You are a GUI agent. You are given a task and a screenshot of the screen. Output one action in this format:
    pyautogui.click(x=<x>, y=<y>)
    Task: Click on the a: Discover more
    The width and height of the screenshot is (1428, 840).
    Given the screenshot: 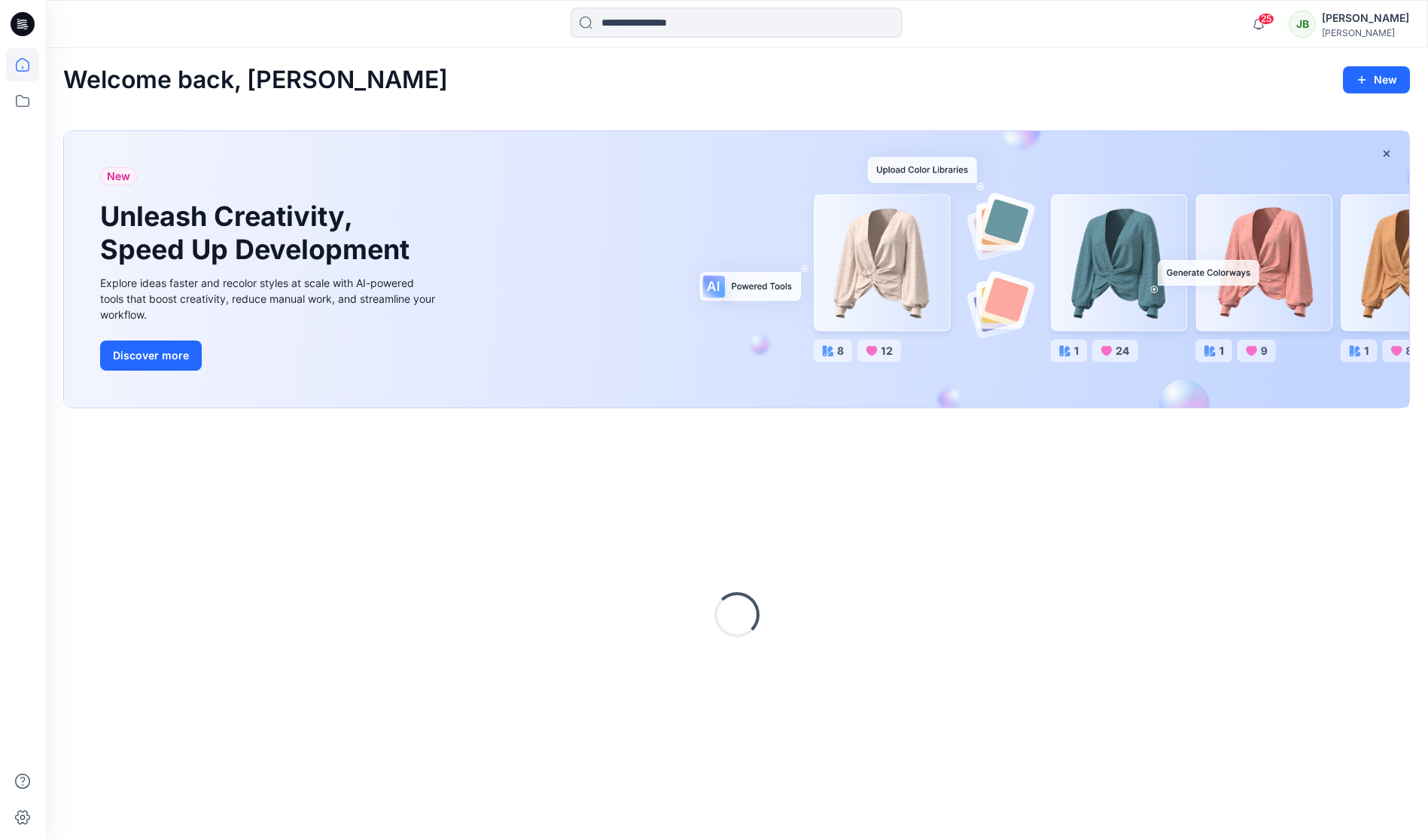 What is the action you would take?
    pyautogui.click(x=270, y=356)
    